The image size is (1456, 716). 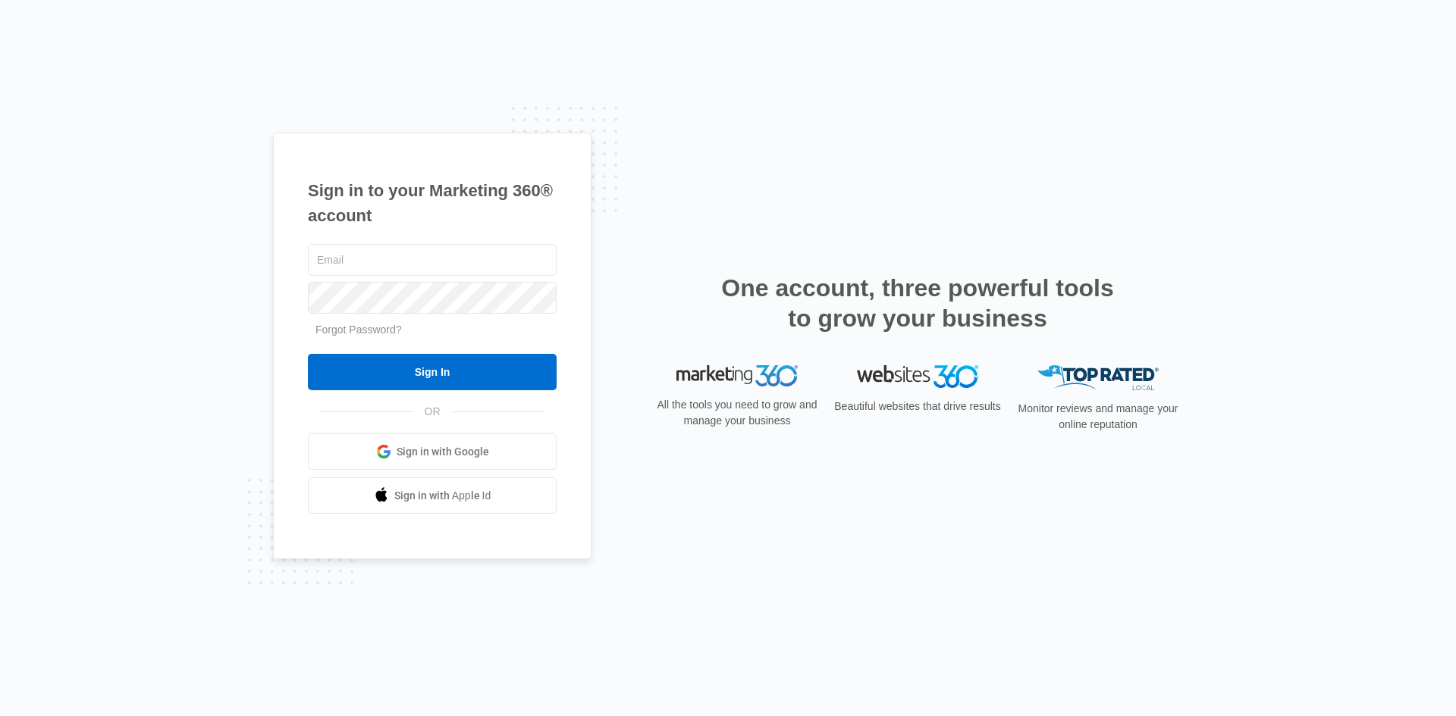 I want to click on input: Sign In, so click(x=432, y=372).